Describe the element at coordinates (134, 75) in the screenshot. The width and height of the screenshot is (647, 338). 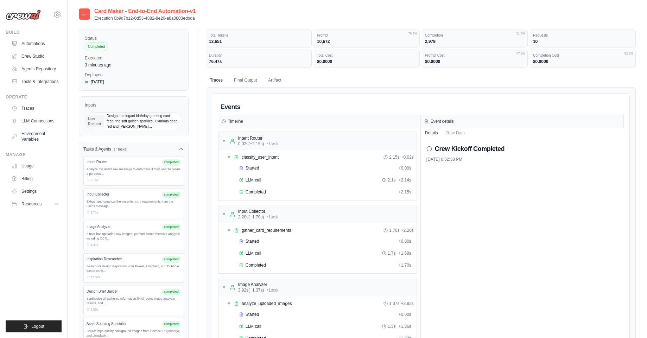
I see `label: Deployed` at that location.